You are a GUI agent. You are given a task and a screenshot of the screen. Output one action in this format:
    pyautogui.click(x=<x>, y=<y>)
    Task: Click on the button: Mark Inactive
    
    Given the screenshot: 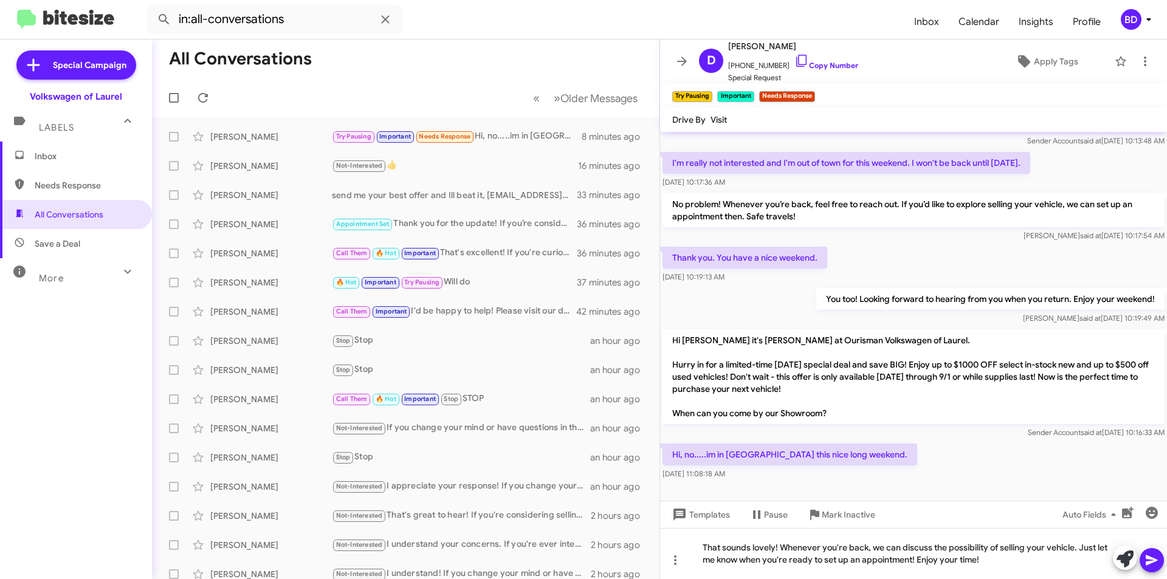 What is the action you would take?
    pyautogui.click(x=841, y=515)
    